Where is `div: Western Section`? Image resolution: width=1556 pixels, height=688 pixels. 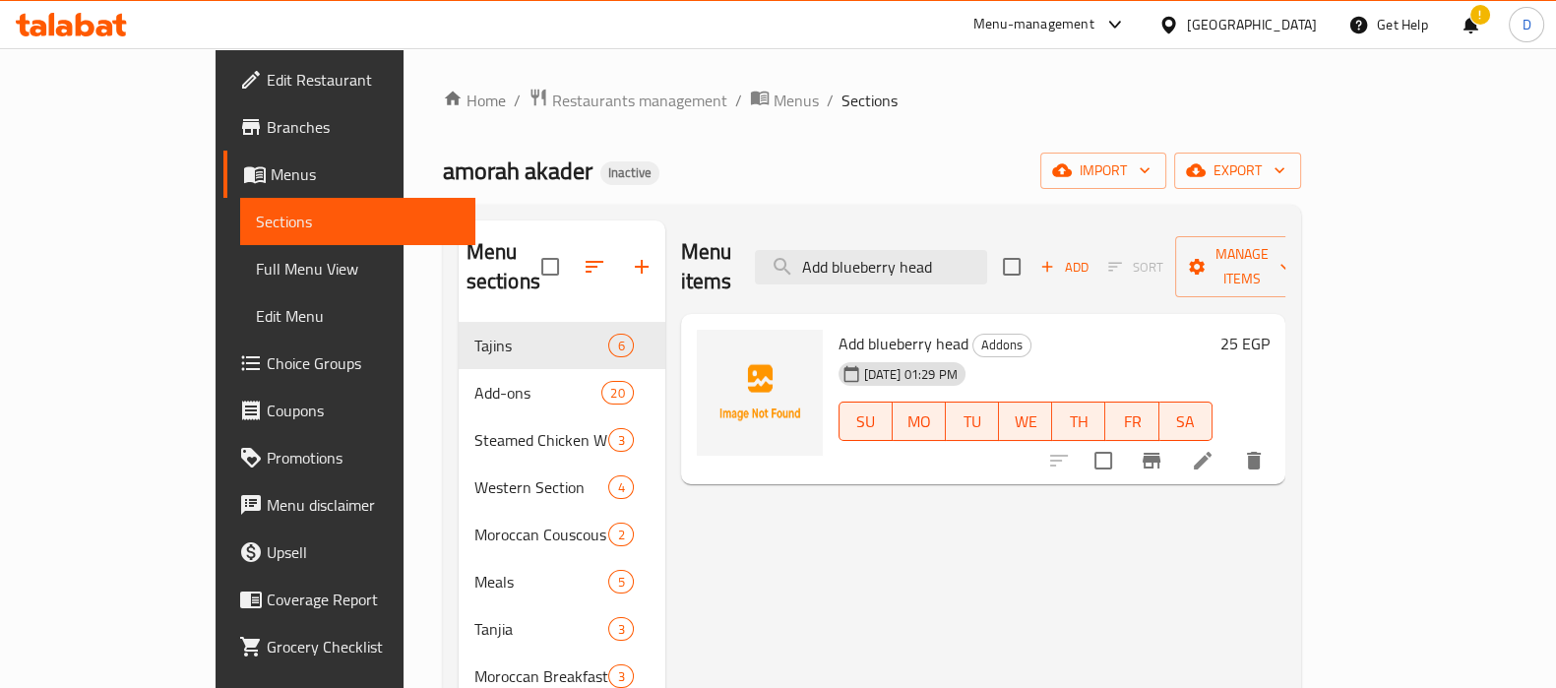 div: Western Section is located at coordinates (541, 487).